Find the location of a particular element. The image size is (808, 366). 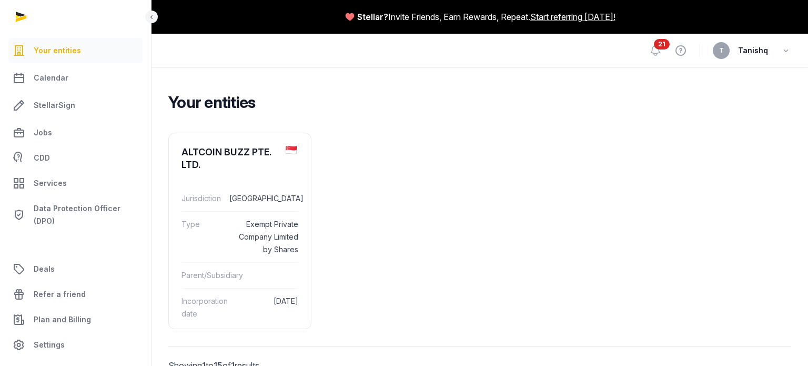

a: Your entities is located at coordinates (75, 51).